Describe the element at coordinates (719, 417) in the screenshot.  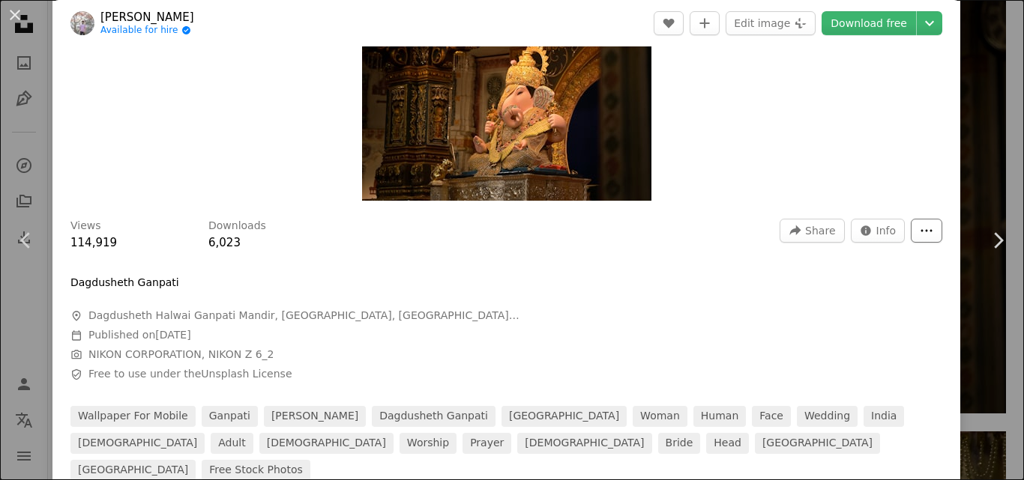
I see `a: human` at that location.